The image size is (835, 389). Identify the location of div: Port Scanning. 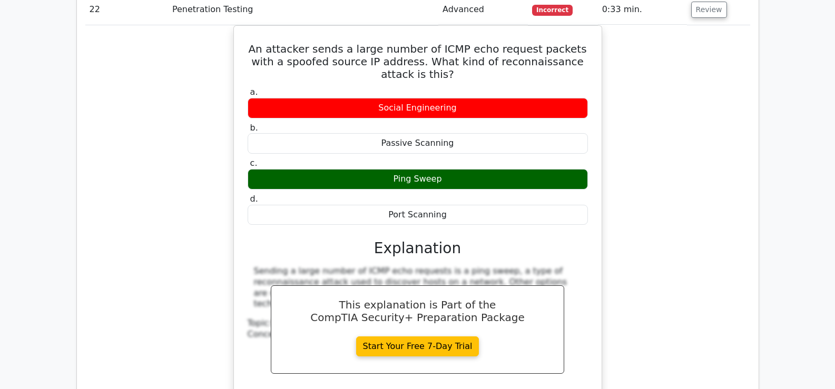
(418, 215).